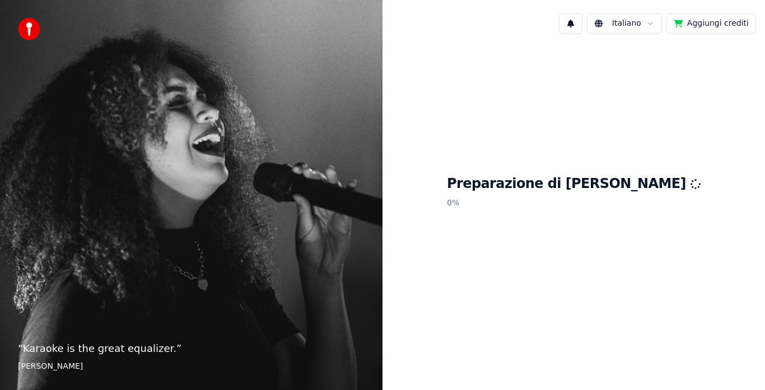  What do you see at coordinates (711, 24) in the screenshot?
I see `button: Aggiungi crediti` at bounding box center [711, 24].